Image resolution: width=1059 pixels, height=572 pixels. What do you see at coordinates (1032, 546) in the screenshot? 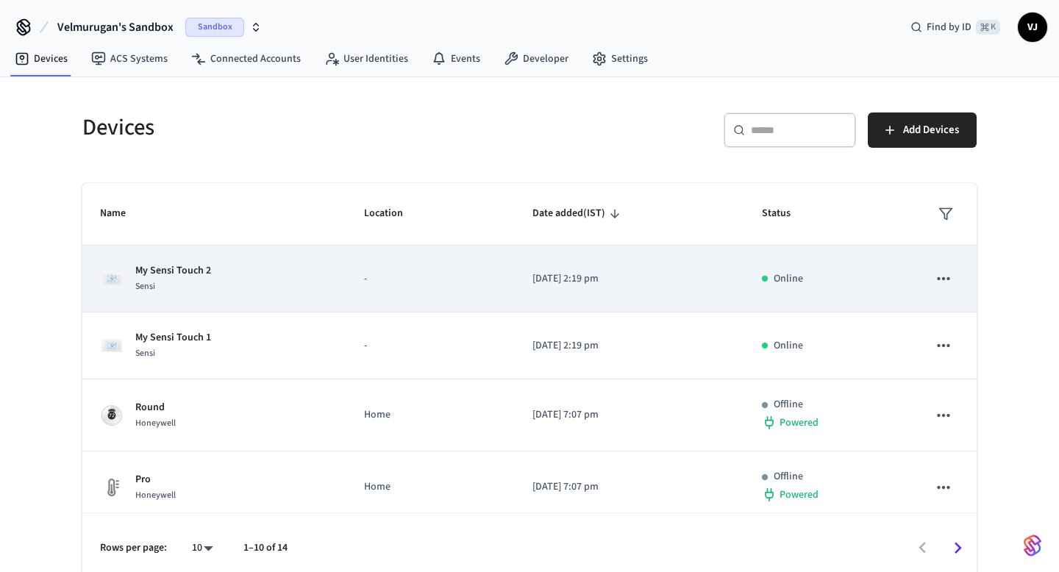
I see `img: SeamLogoGradient.69752ec5.svg` at bounding box center [1032, 546].